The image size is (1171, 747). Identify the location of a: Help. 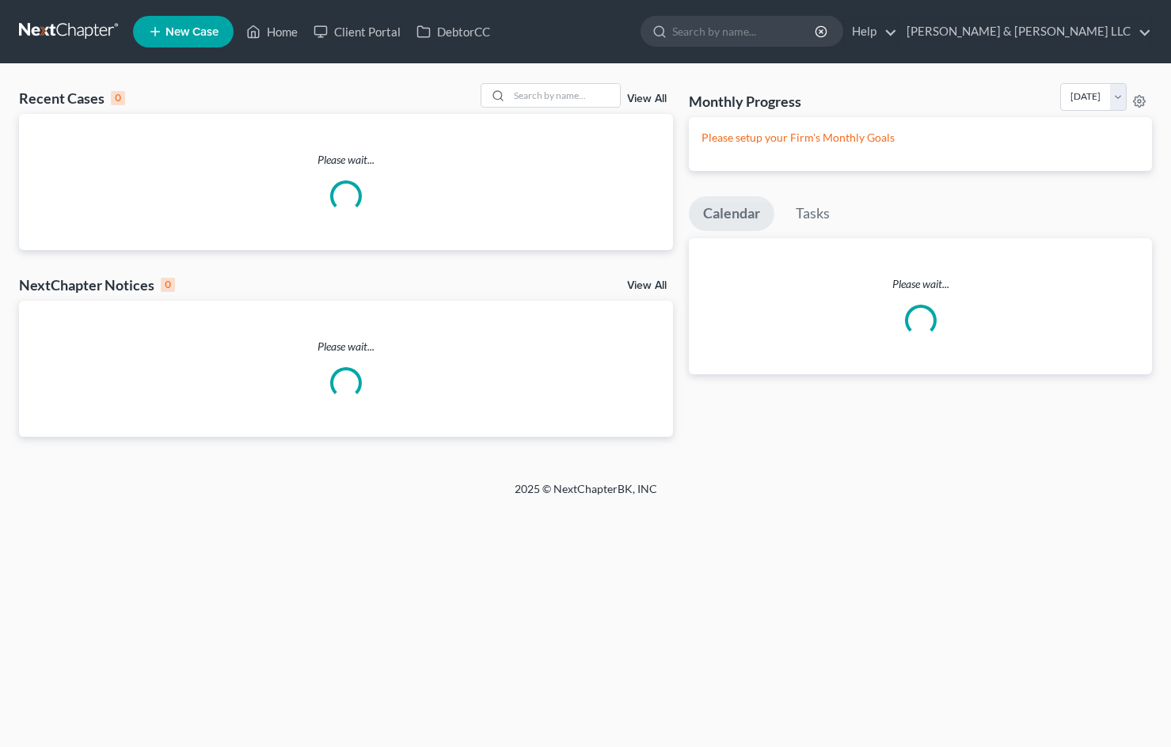
(870, 32).